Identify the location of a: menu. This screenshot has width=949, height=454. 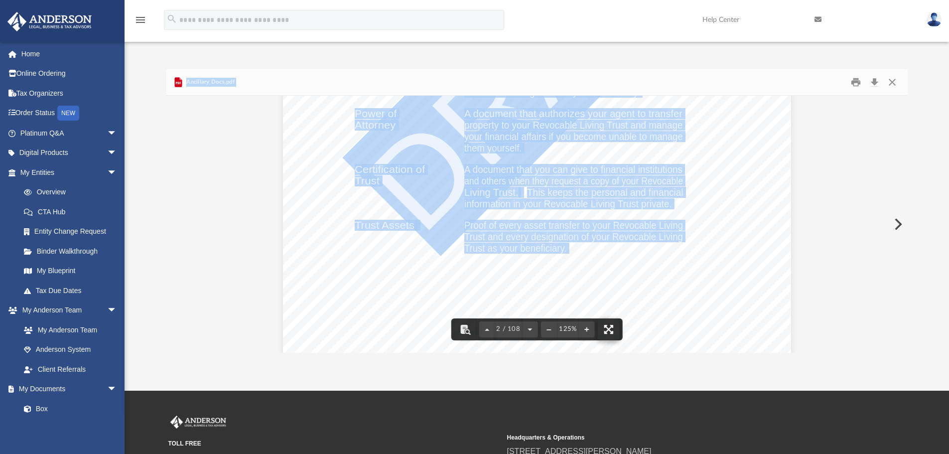
(140, 22).